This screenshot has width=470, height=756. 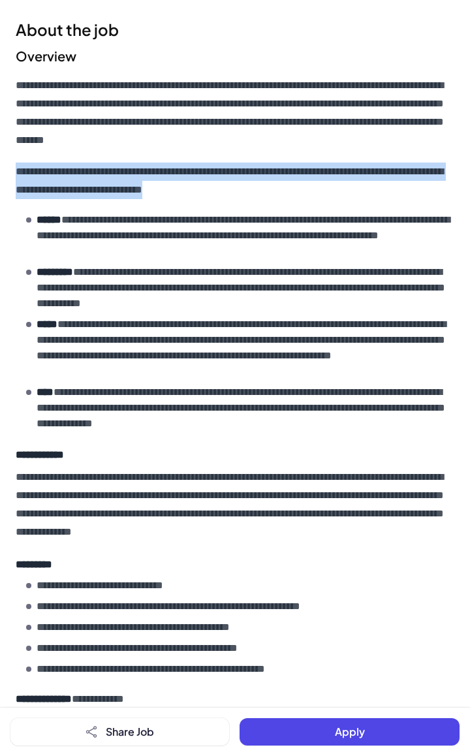 I want to click on button: Apply, so click(x=349, y=732).